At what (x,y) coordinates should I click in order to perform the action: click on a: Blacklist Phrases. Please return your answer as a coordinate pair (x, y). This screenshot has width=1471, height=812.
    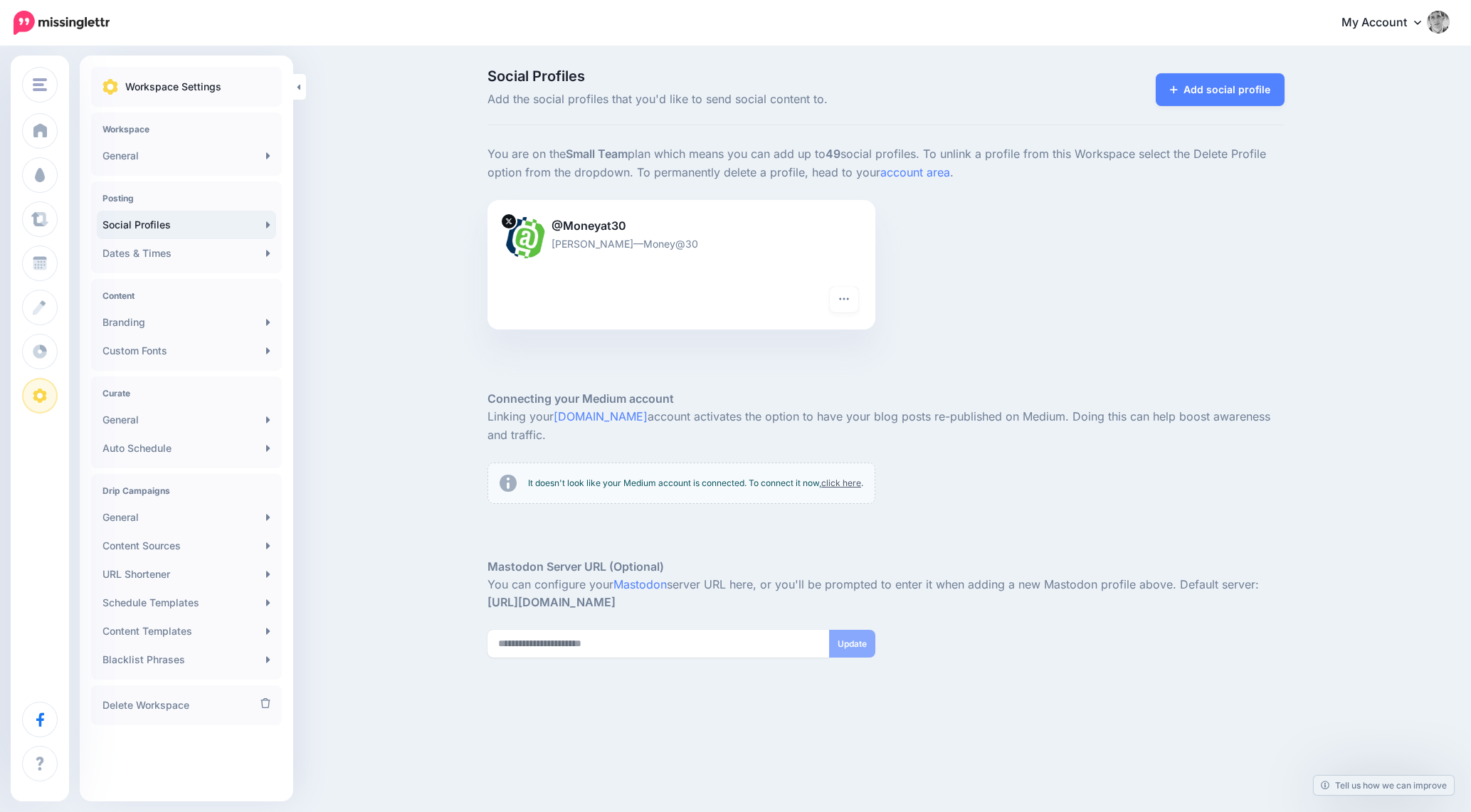
    Looking at the image, I should click on (186, 660).